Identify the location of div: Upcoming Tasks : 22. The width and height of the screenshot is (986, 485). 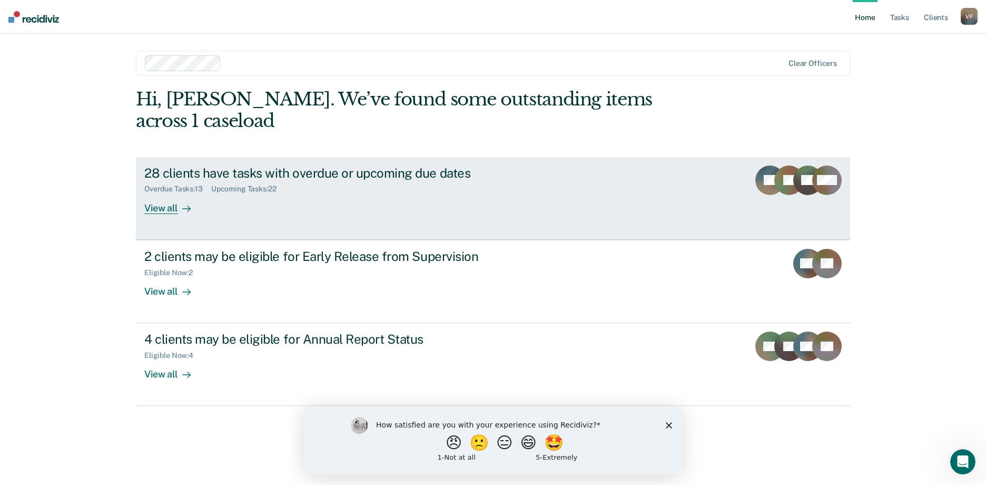
(248, 189).